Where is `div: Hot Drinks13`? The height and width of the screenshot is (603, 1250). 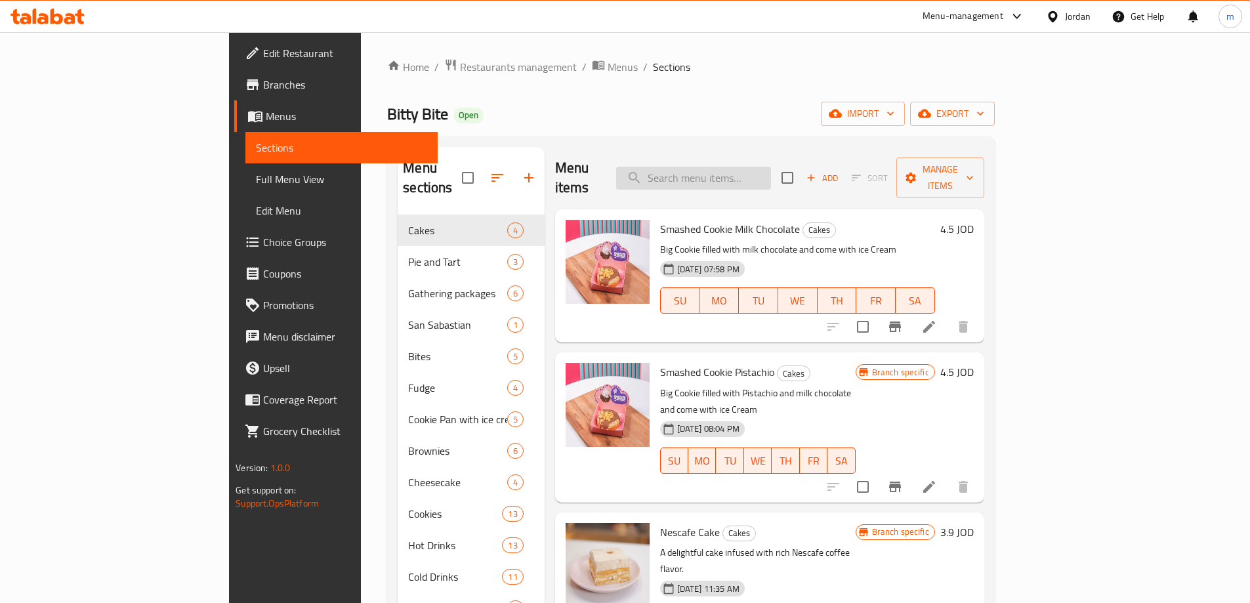
div: Hot Drinks13 is located at coordinates (471, 545).